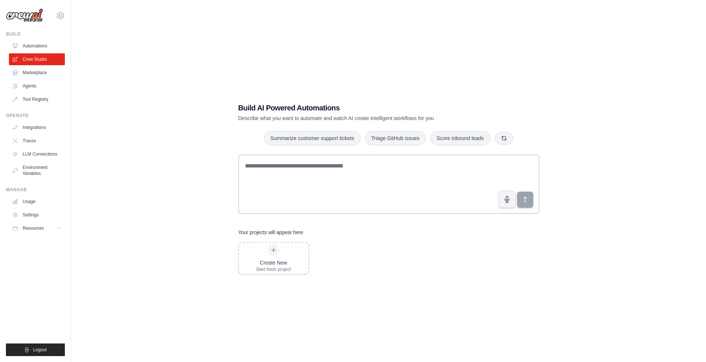 This screenshot has width=706, height=362. I want to click on div: Start fresh project, so click(273, 269).